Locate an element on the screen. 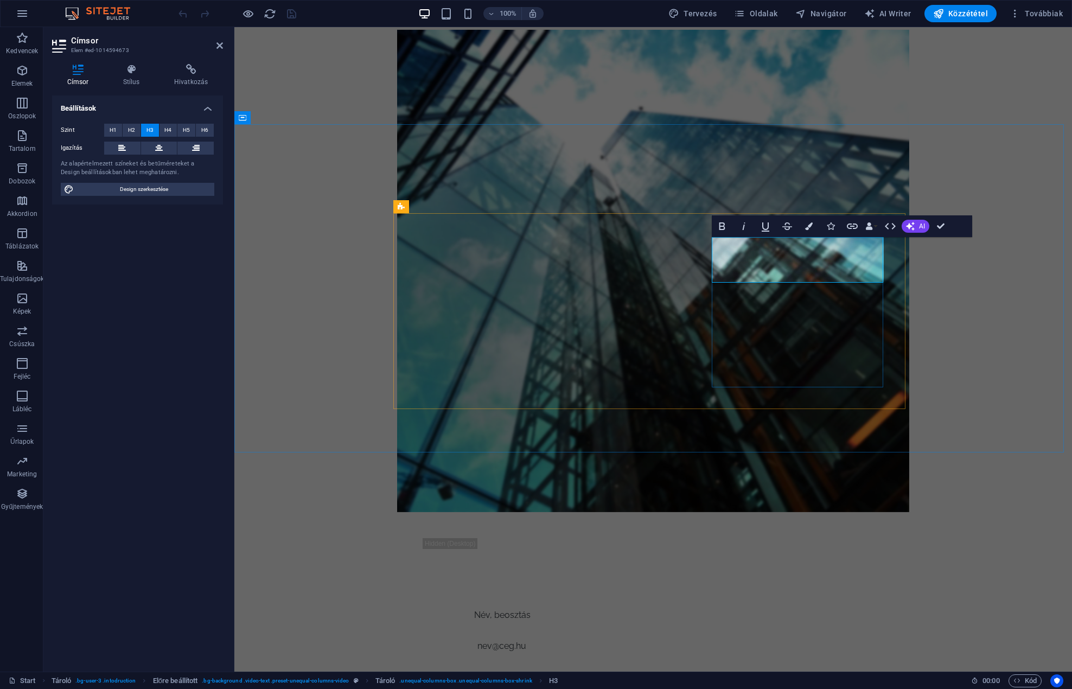 The width and height of the screenshot is (1072, 689). a: Kattintson a kijelölés megszüntetéséhez. Dupla kattintás az oldalak megnyitásához is located at coordinates (22, 681).